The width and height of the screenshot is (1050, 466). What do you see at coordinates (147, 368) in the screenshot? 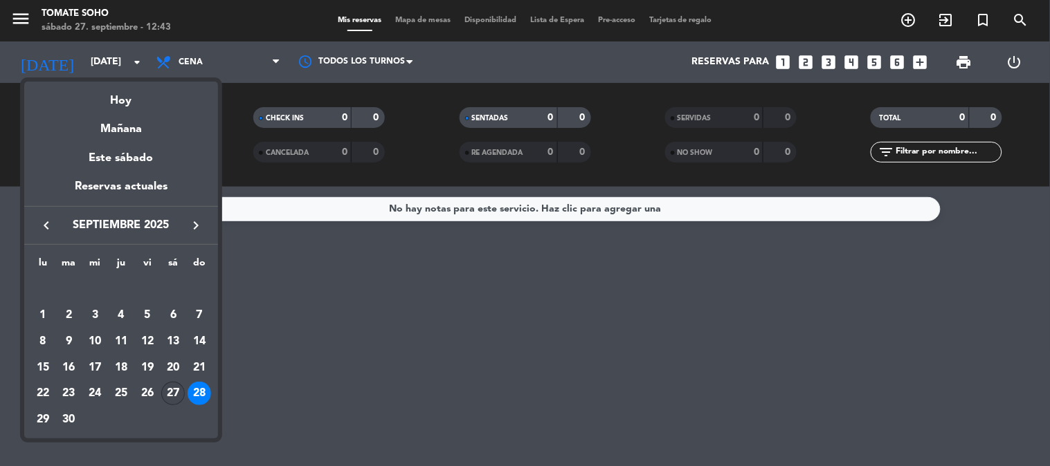
I see `td: 19 de septiembre de 2025` at bounding box center [147, 368].